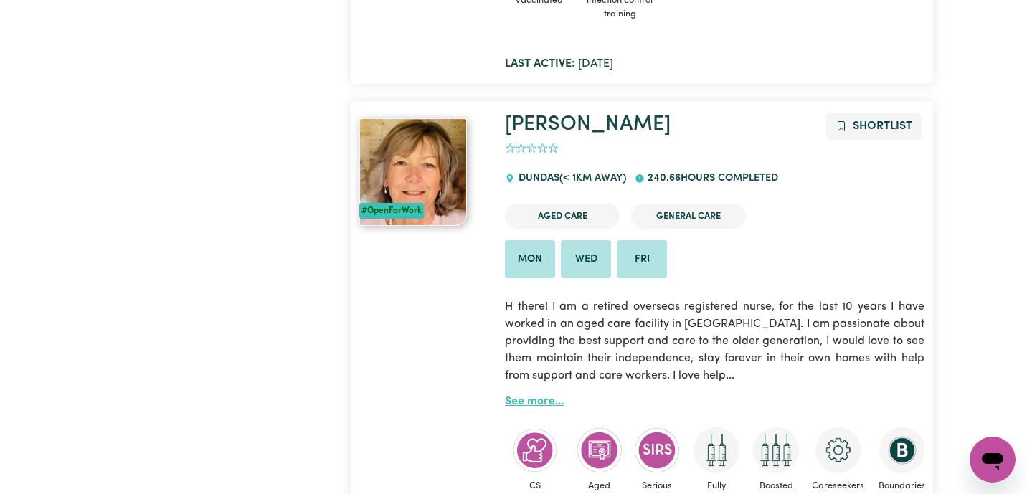  What do you see at coordinates (776, 451) in the screenshot?
I see `img: Care and support worker has received booster dose of COVID-19 vaccination` at bounding box center [776, 451].